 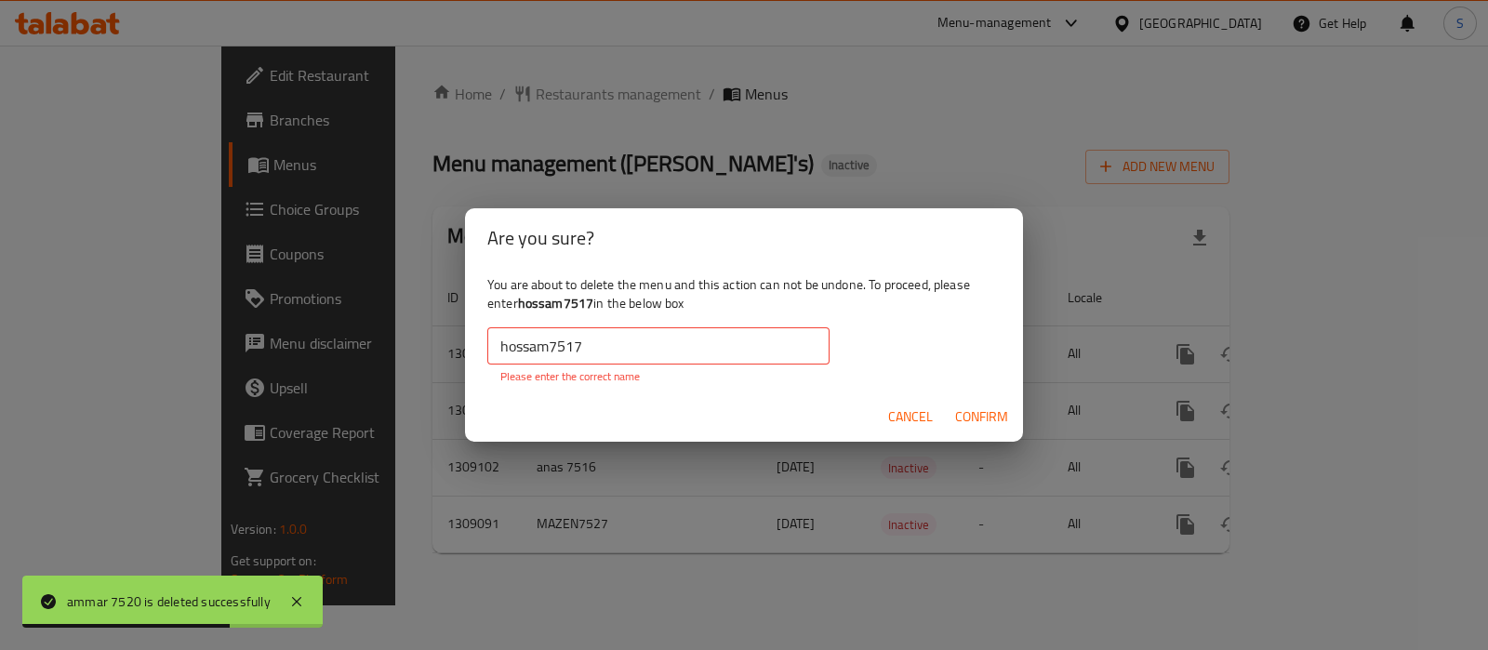 I want to click on button: Cancel, so click(x=911, y=417).